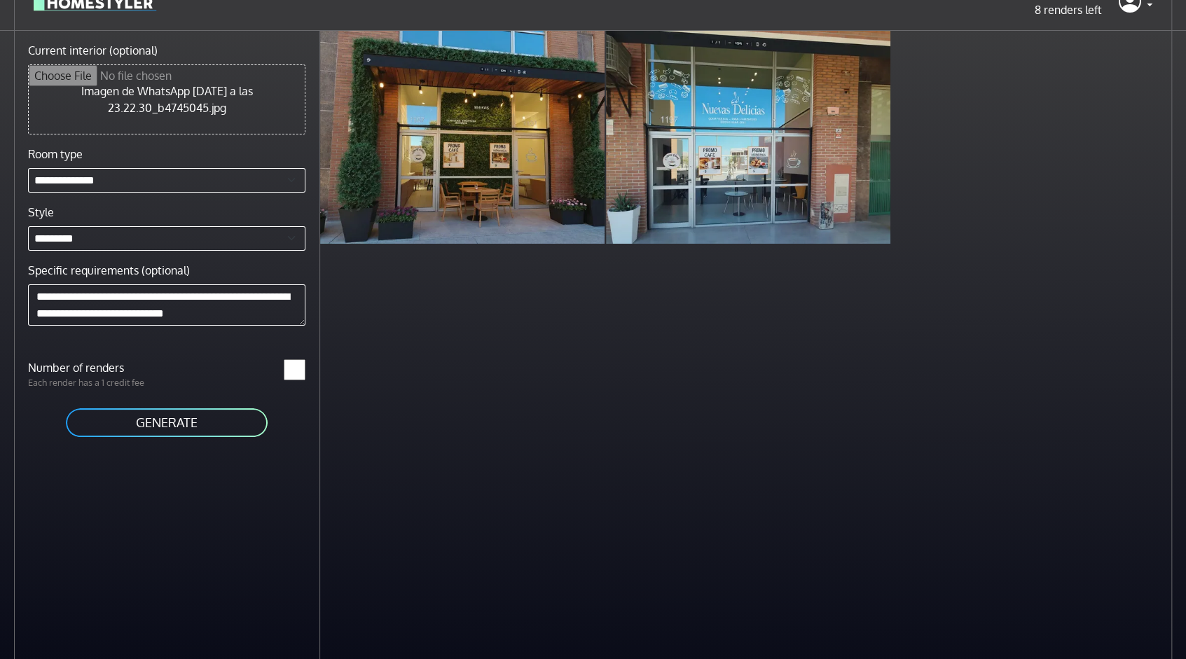  What do you see at coordinates (109, 270) in the screenshot?
I see `label: Specific requirements (optional)` at bounding box center [109, 270].